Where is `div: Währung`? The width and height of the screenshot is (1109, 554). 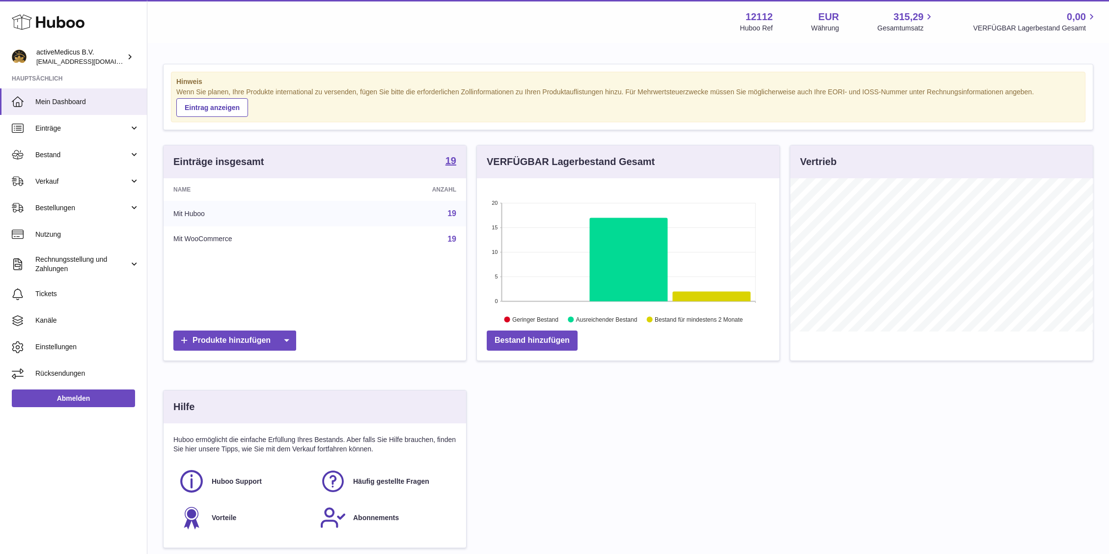 div: Währung is located at coordinates (825, 28).